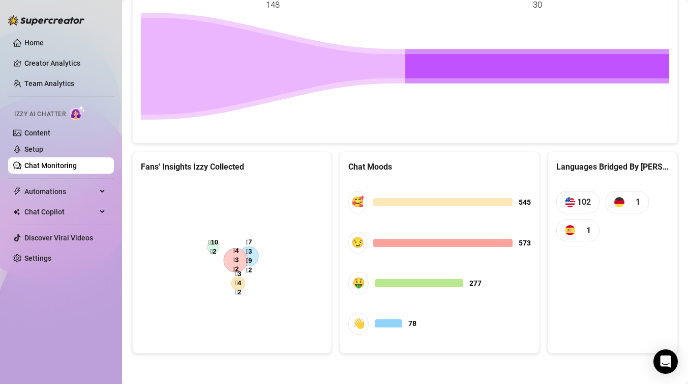  I want to click on div: Open Intercom Messenger, so click(666, 361).